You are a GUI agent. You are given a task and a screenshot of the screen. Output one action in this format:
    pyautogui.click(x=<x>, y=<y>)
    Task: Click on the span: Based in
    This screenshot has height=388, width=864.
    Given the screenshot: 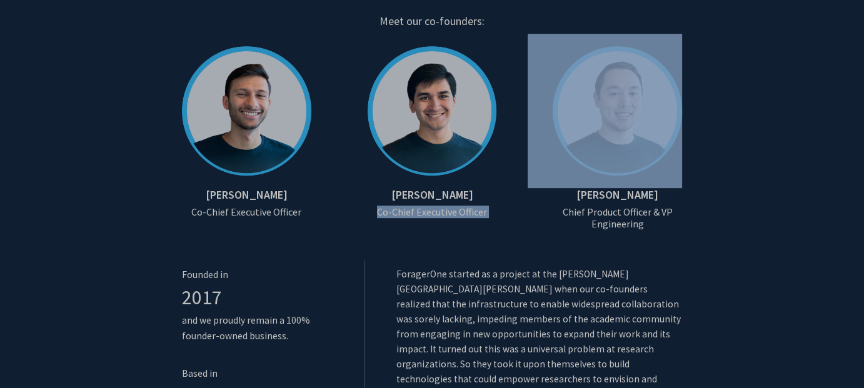 What is the action you would take?
    pyautogui.click(x=200, y=373)
    